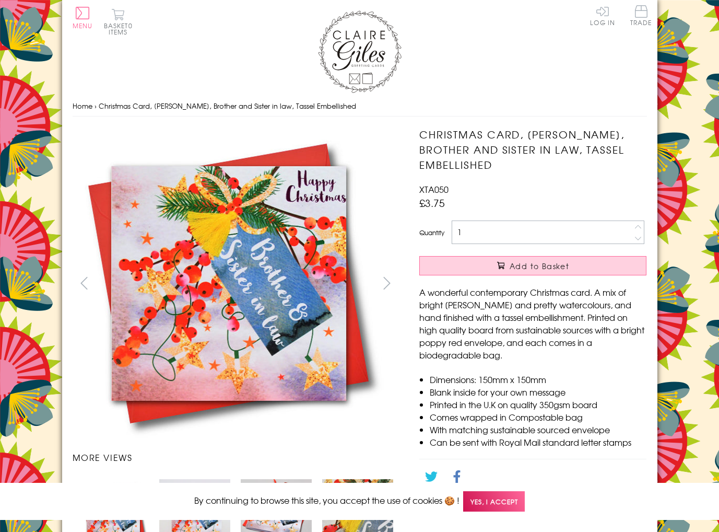 The image size is (719, 532). Describe the element at coordinates (538, 379) in the screenshot. I see `li: Dimensions: 150mm x 150mm` at that location.